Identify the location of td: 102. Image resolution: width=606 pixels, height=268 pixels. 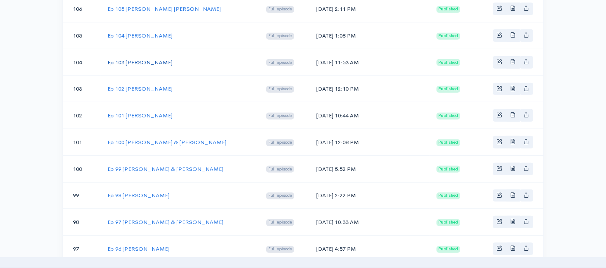
(82, 116).